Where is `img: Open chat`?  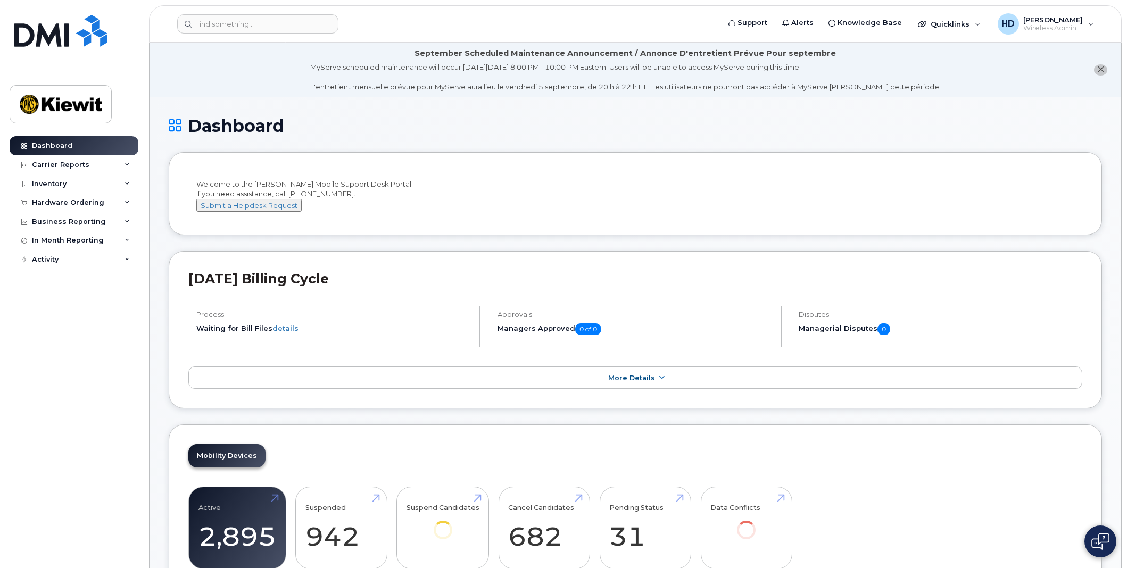 img: Open chat is located at coordinates (1100, 542).